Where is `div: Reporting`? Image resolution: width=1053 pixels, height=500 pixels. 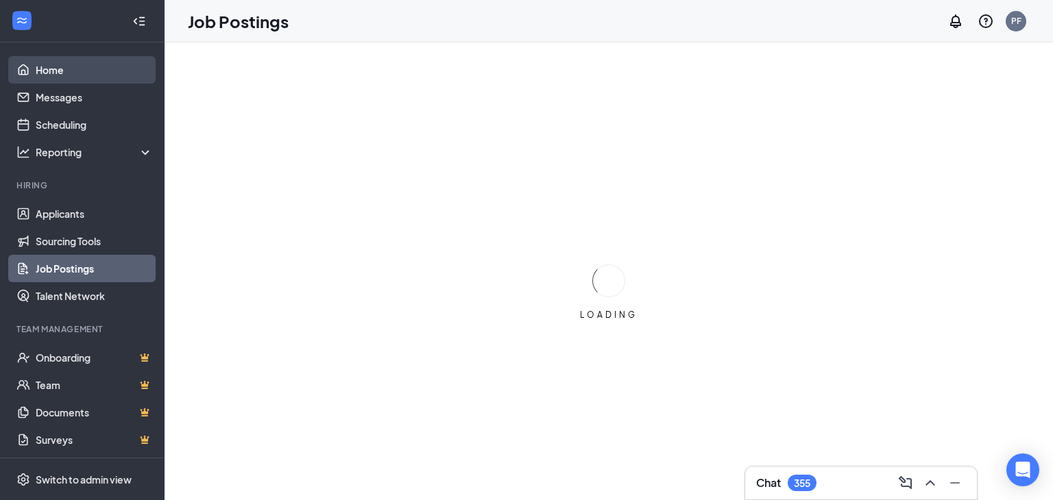
div: Reporting is located at coordinates (95, 152).